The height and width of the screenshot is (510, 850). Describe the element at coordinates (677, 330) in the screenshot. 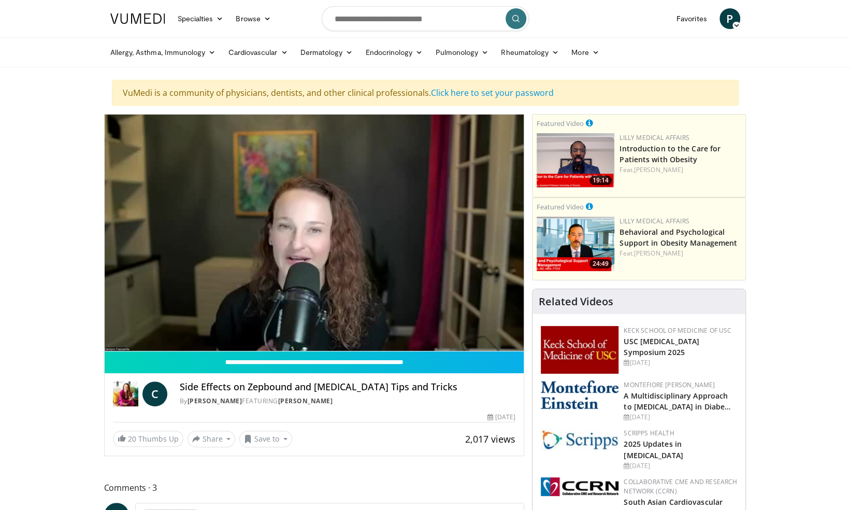

I see `a: Keck School of Medicine of USC` at that location.